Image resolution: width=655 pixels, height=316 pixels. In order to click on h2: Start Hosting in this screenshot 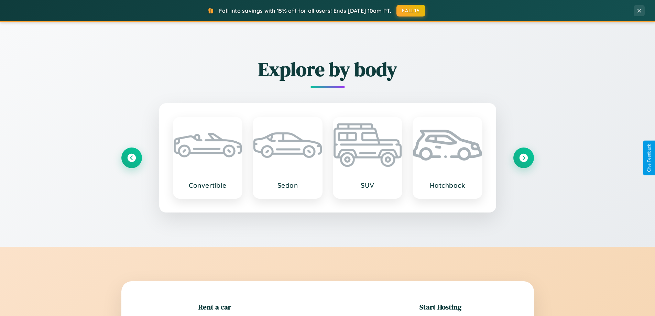, I will do `click(440, 306)`.